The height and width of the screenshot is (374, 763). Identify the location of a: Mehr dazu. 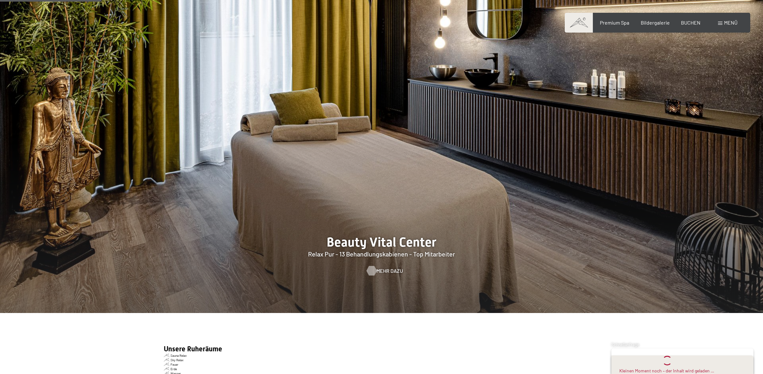
(381, 271).